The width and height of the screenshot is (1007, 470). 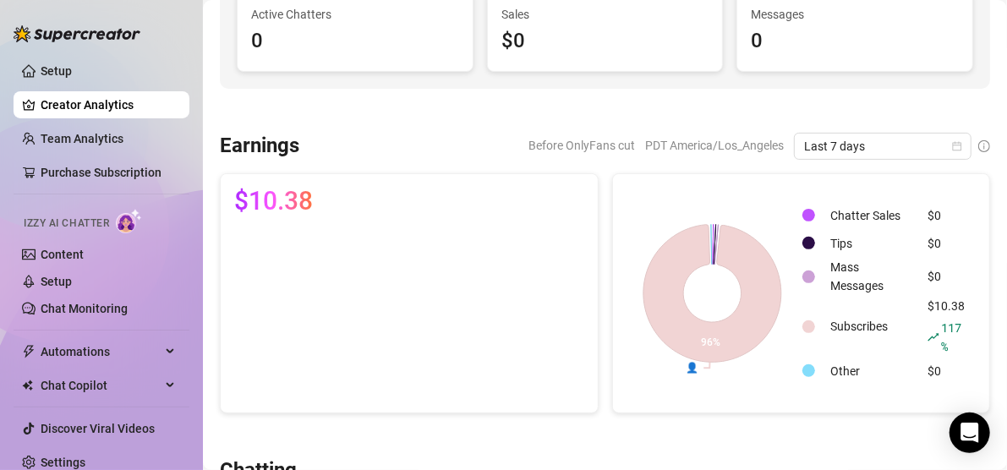 I want to click on td: Other, so click(x=871, y=370).